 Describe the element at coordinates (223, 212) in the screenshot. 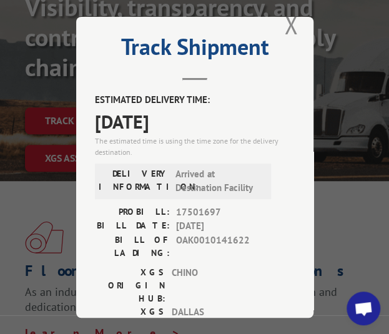

I see `span: 17501697` at that location.